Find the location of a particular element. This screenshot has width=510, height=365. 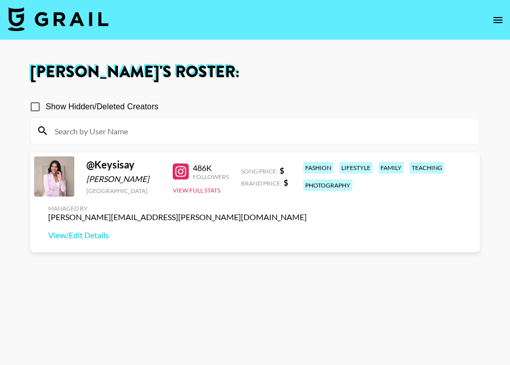

span: Show Hidden/Deleted Creators is located at coordinates (102, 107).